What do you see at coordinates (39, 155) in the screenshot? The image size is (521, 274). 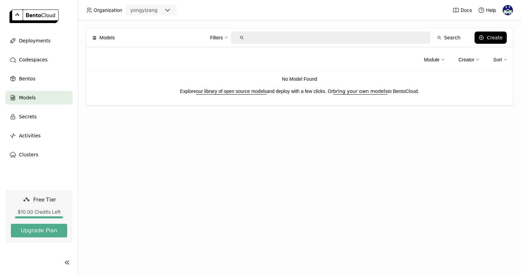 I see `a: Clusters` at bounding box center [39, 155].